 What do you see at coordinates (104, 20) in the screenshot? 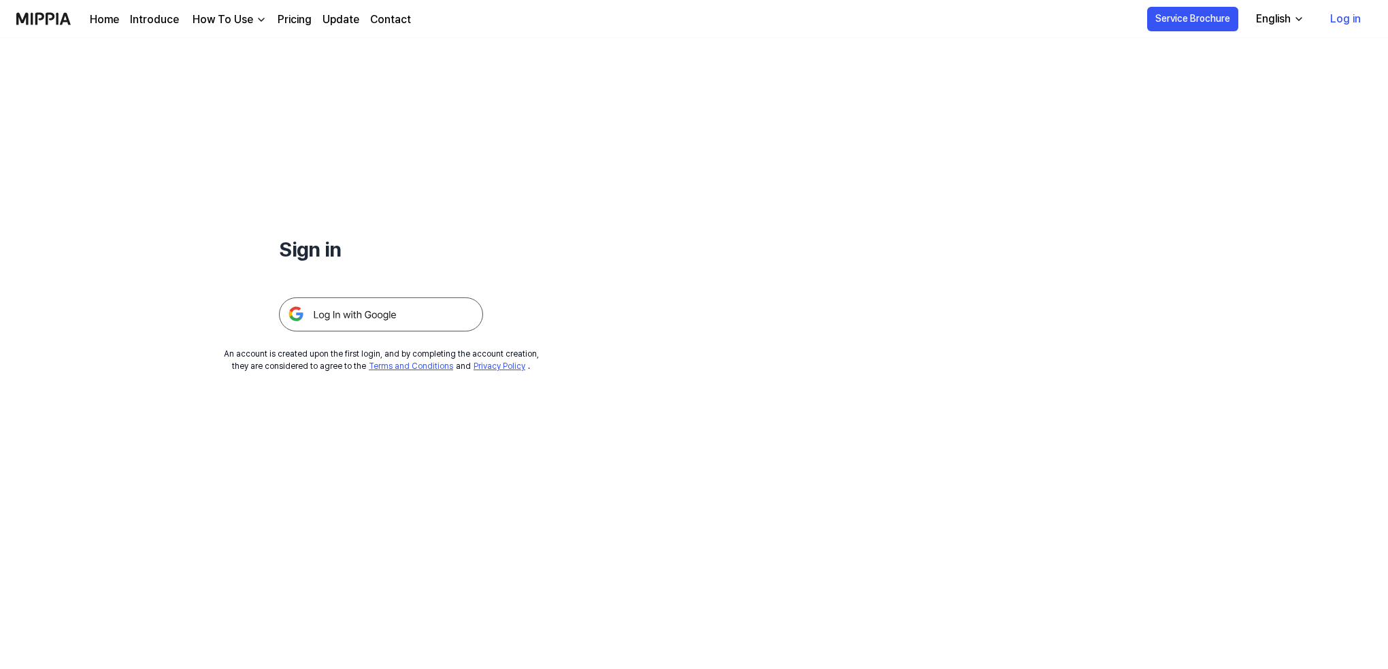
I see `a: Home` at bounding box center [104, 20].